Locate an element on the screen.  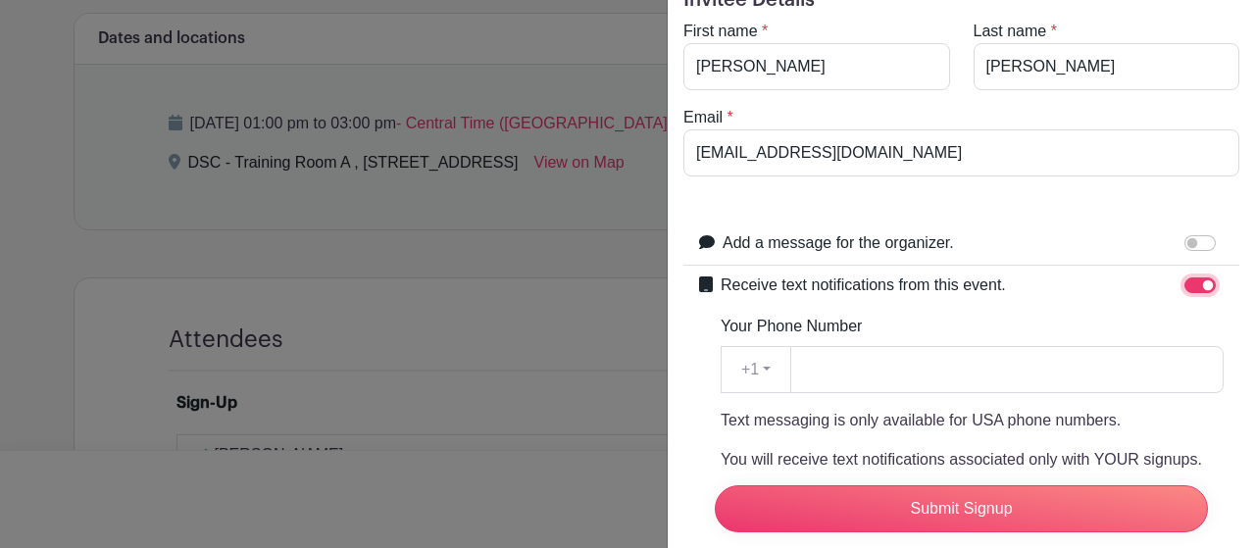
p: Text messaging is only available for USA phone numbers. is located at coordinates (972, 421).